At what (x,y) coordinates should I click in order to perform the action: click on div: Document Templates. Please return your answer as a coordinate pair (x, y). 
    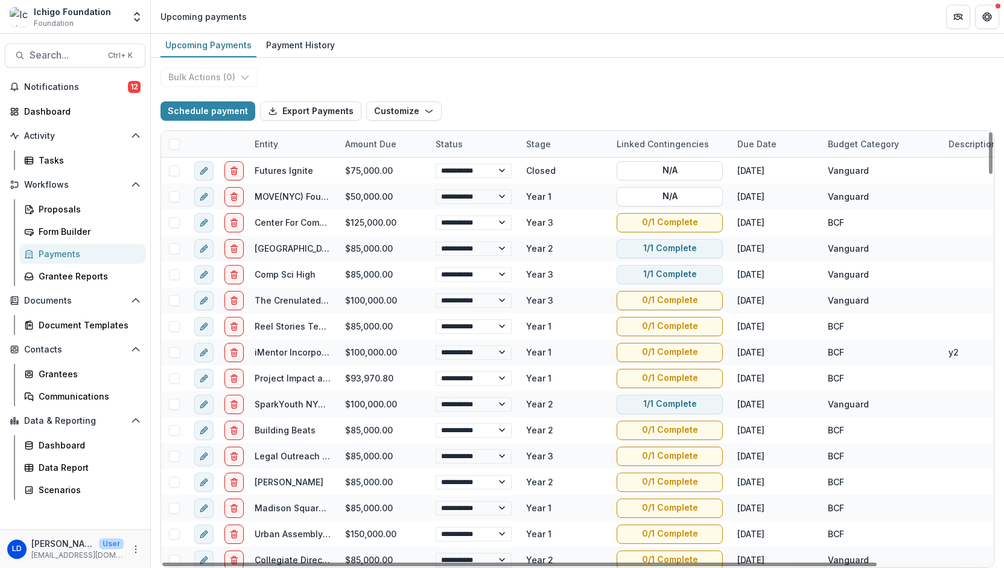
    Looking at the image, I should click on (87, 325).